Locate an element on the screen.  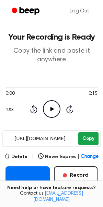
span: Contact us is located at coordinates (52, 197).